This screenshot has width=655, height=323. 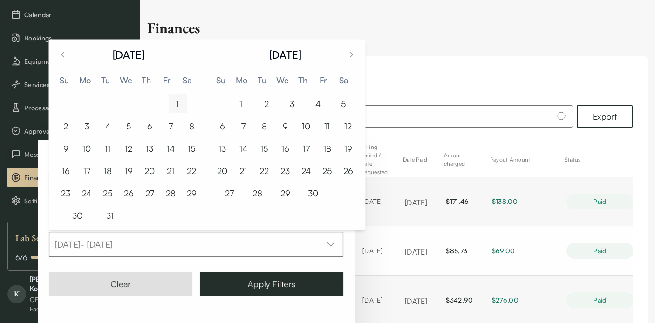 What do you see at coordinates (21, 258) in the screenshot?
I see `span: 6 / 6` at bounding box center [21, 258].